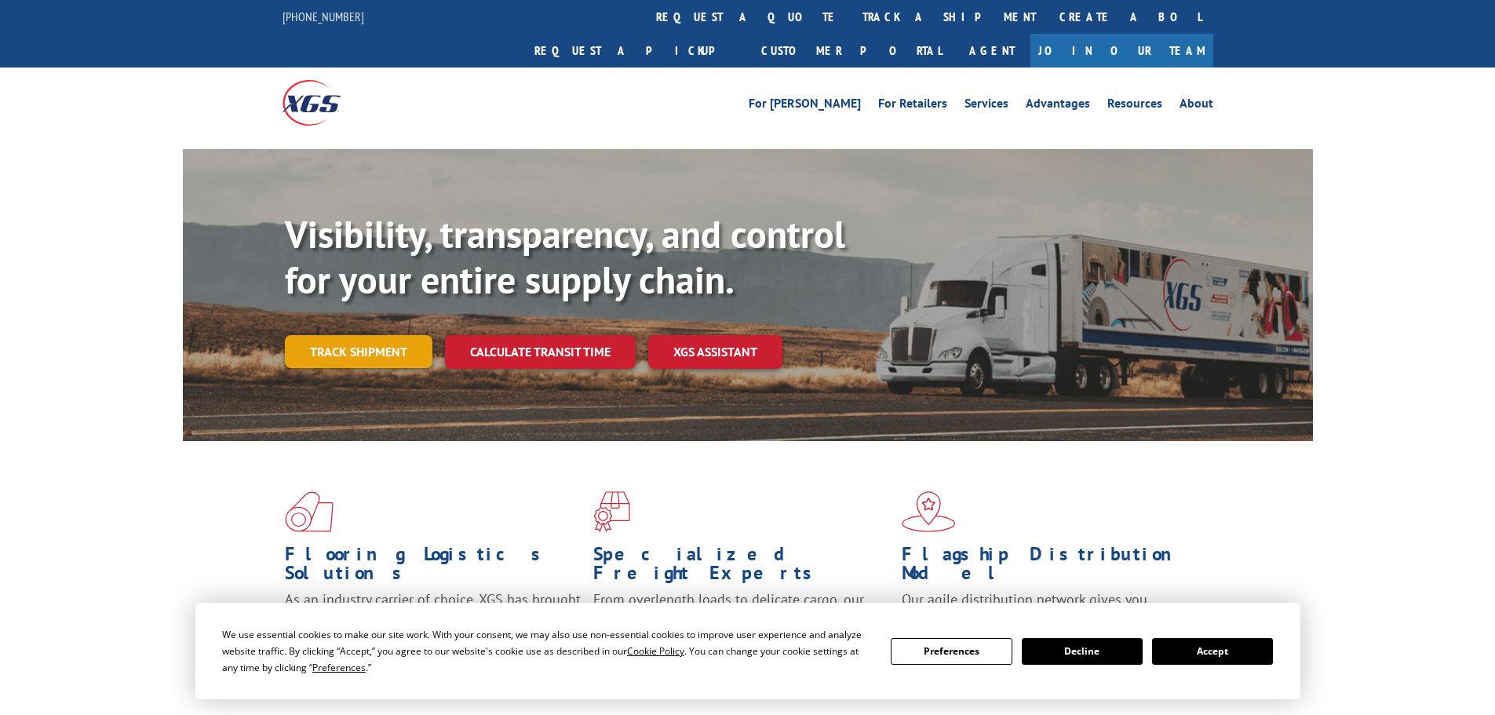 The height and width of the screenshot is (715, 1495). Describe the element at coordinates (951, 652) in the screenshot. I see `button: Preferences` at that location.